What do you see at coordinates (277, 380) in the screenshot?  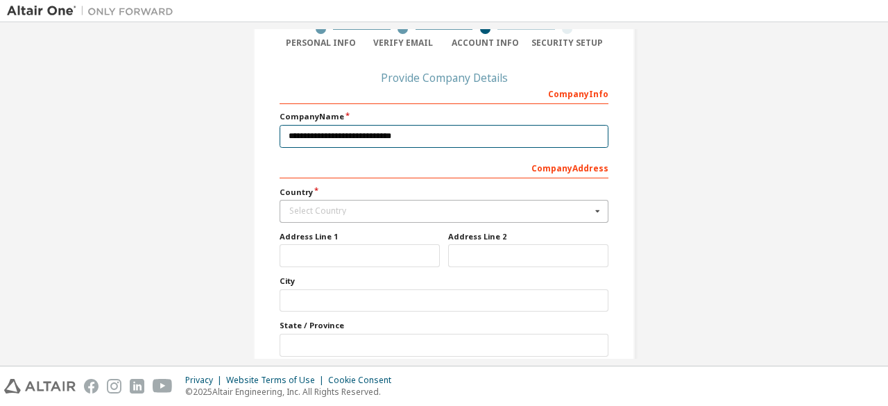 I see `div: Website Terms of Use` at bounding box center [277, 380].